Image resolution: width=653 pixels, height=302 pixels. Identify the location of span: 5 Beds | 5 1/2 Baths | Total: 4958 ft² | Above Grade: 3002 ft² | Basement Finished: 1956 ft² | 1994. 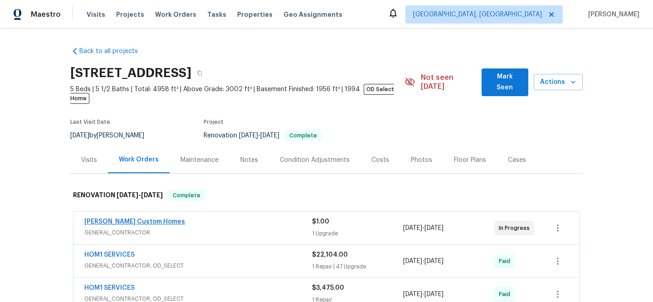
(237, 94).